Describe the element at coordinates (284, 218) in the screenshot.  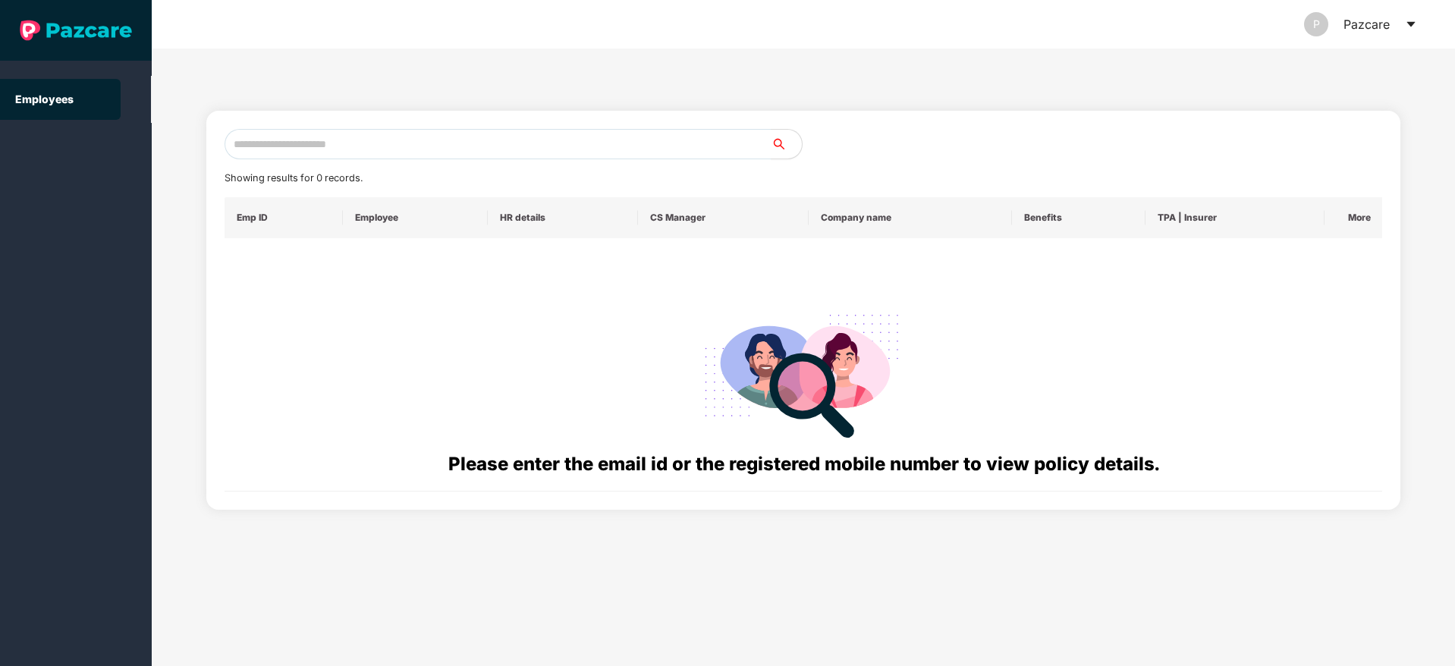
I see `th: Emp ID` at that location.